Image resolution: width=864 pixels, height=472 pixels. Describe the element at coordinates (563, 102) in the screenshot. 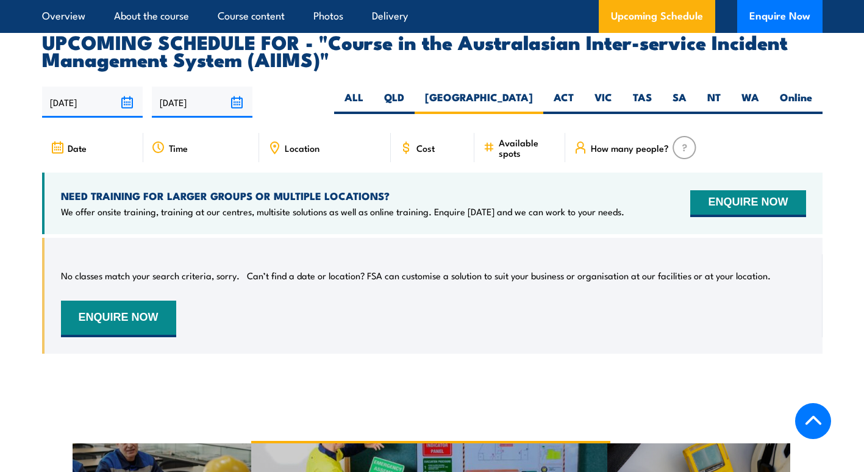

I see `label: ACT` at that location.